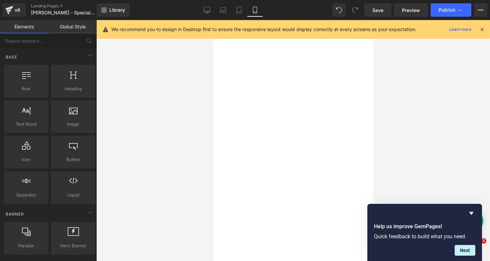  Describe the element at coordinates (223, 10) in the screenshot. I see `a: Laptop` at that location.